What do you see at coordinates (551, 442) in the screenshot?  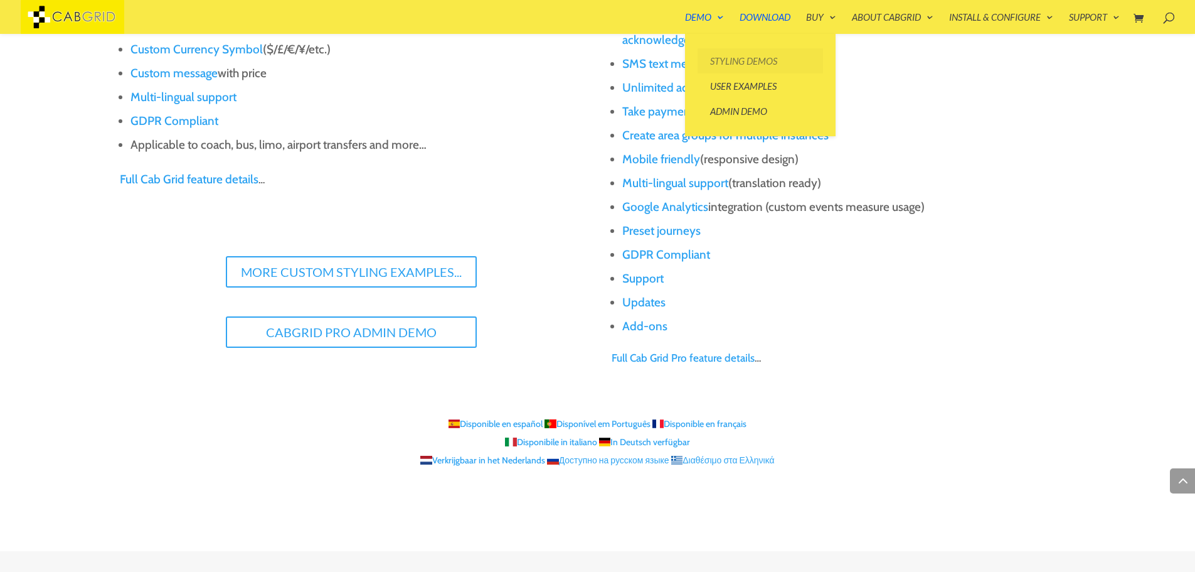 I see `a: Disponibile in italiano` at bounding box center [551, 442].